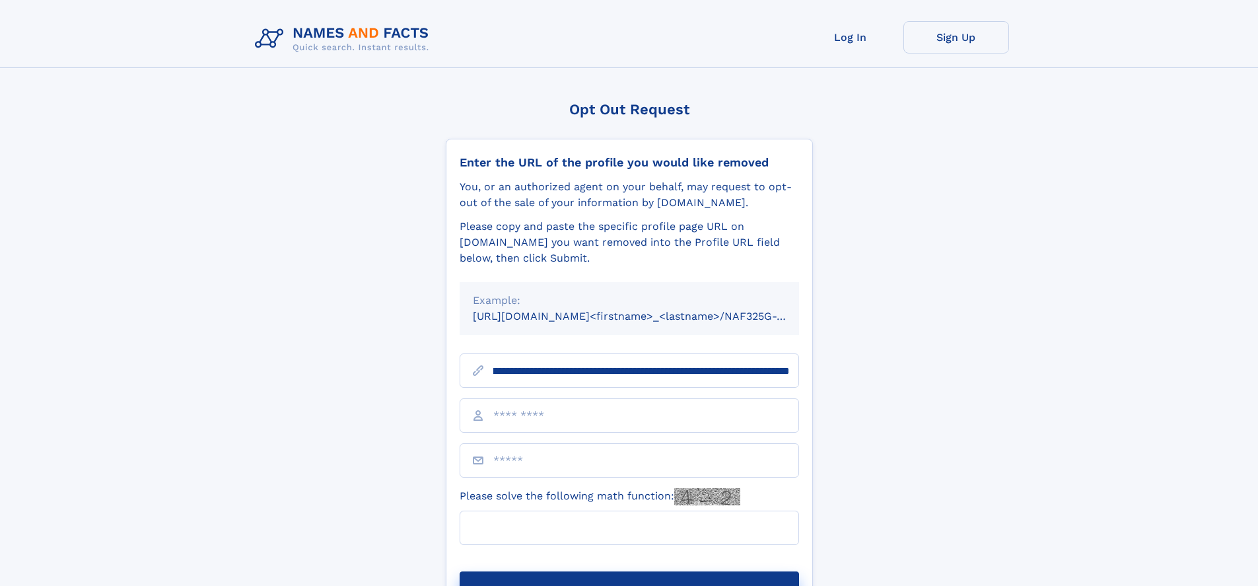 This screenshot has width=1258, height=586. Describe the element at coordinates (956, 37) in the screenshot. I see `a: Sign Up` at that location.